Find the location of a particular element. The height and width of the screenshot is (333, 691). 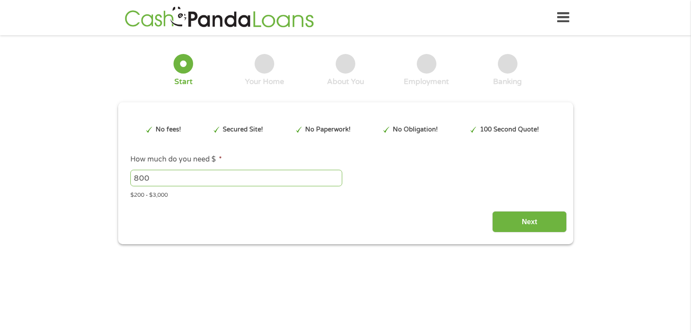

img: GetLoanNow Logo is located at coordinates (219, 17).